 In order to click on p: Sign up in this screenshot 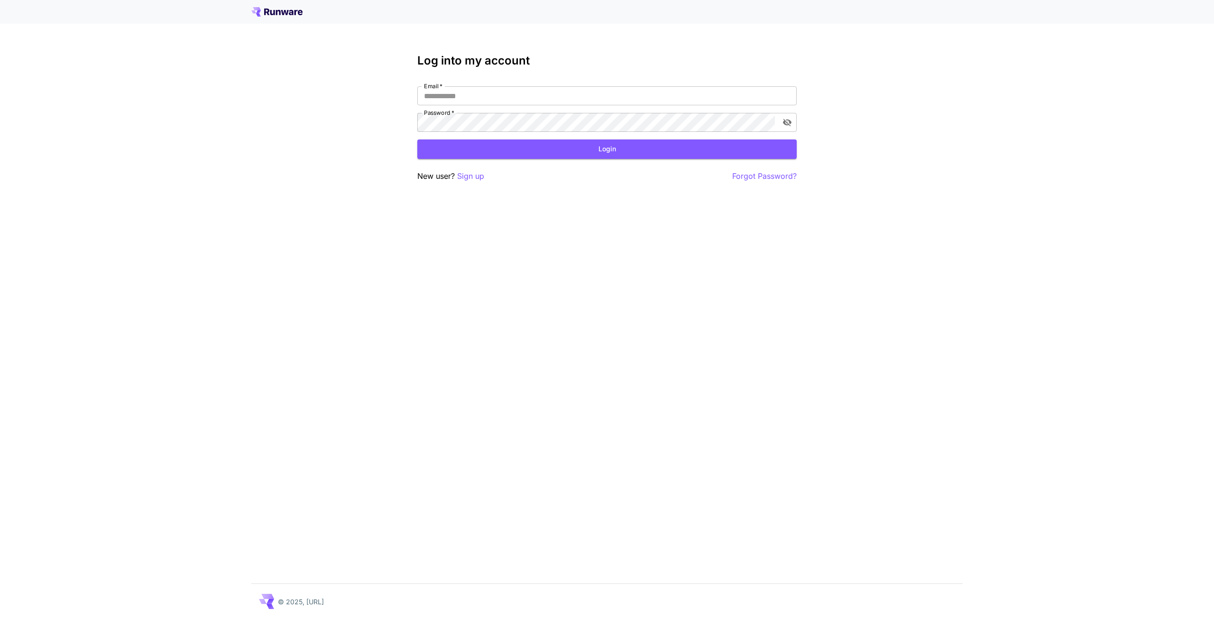, I will do `click(470, 176)`.